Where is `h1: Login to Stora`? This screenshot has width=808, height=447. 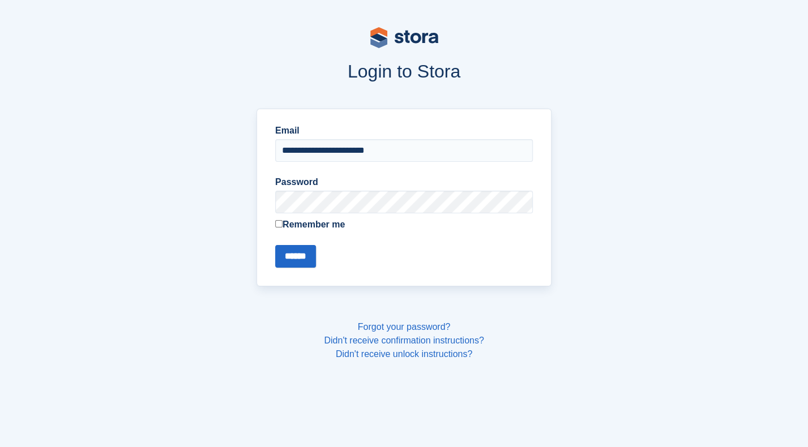 h1: Login to Stora is located at coordinates (404, 71).